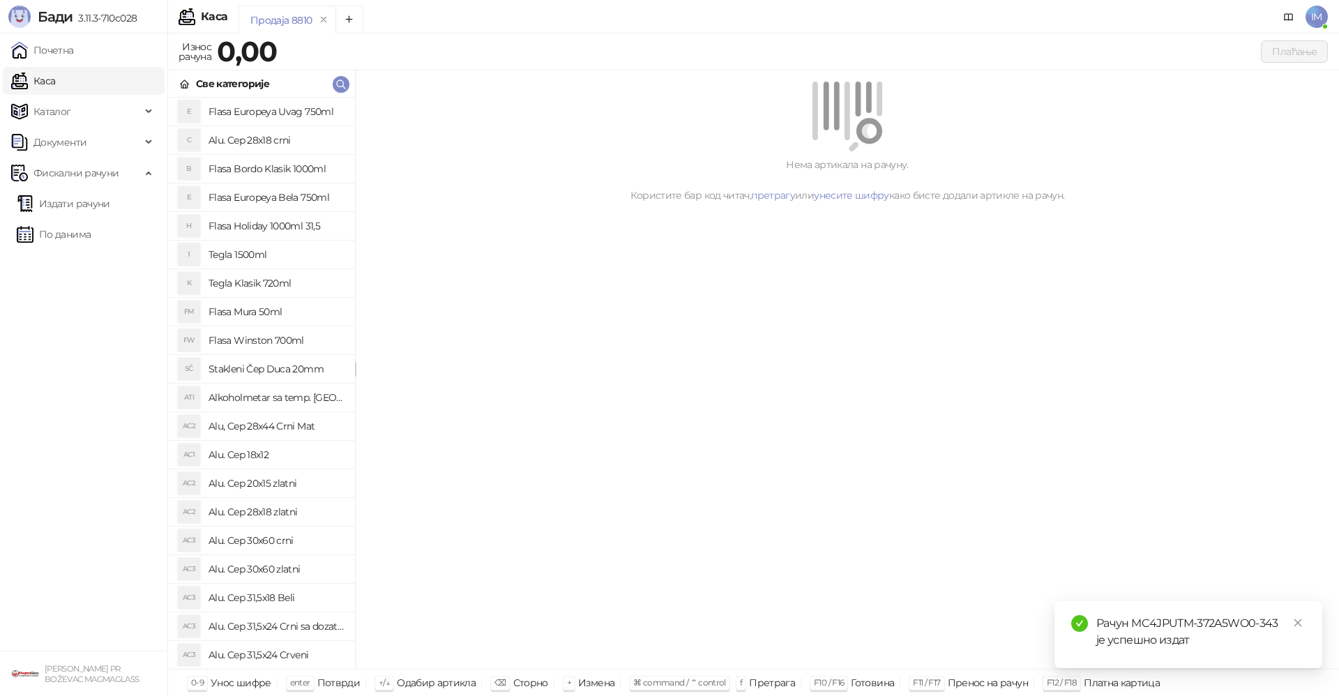 This screenshot has height=696, width=1339. What do you see at coordinates (276, 626) in the screenshot?
I see `h4: Alu. Cep 31,5x24 Crni sa dozatorom` at bounding box center [276, 626].